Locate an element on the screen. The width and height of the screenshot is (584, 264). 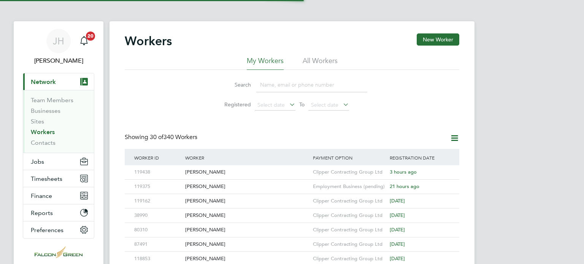
div: Worker ID is located at coordinates (158, 158).